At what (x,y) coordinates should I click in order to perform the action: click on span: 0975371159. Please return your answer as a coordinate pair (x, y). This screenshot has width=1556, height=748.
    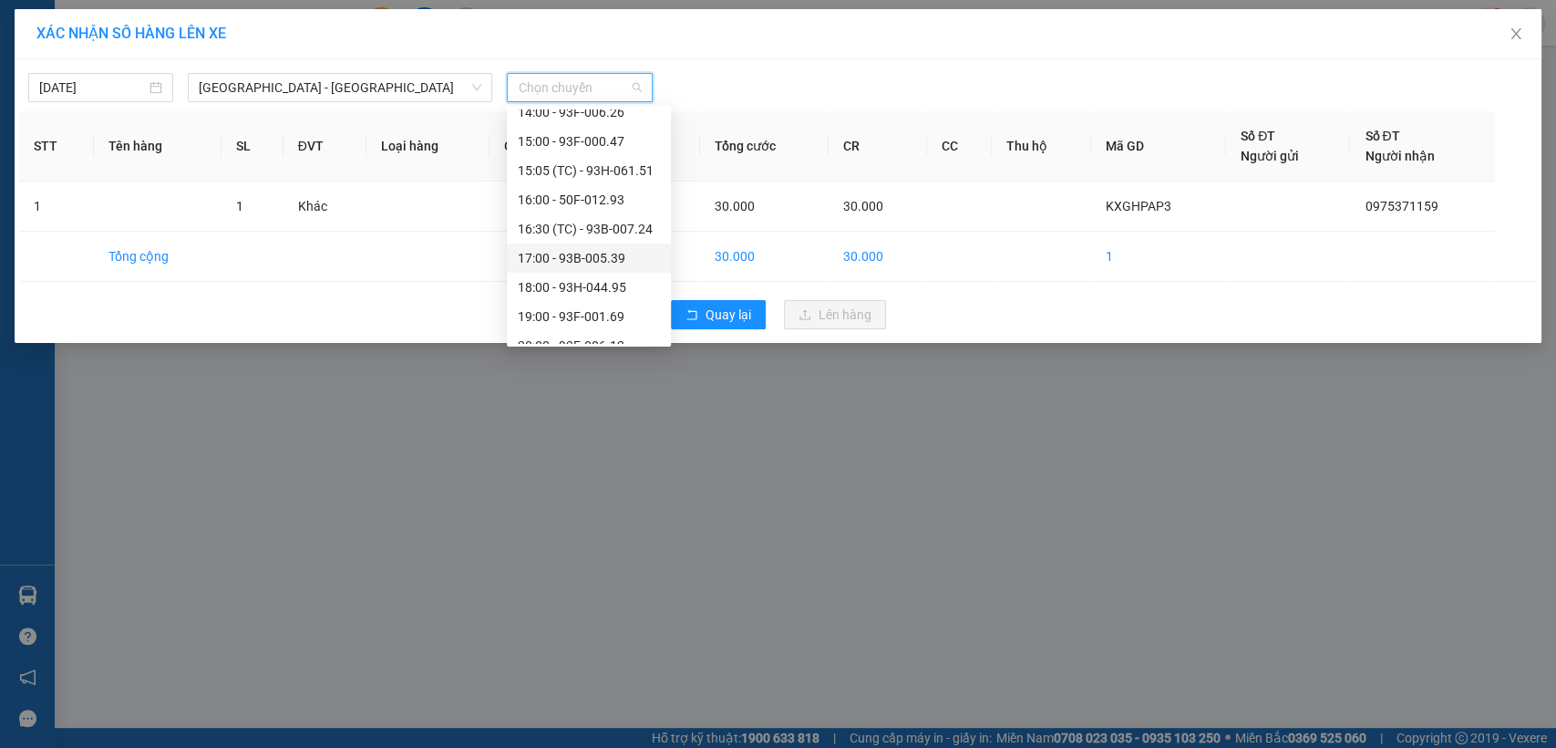
    Looking at the image, I should click on (1401, 206).